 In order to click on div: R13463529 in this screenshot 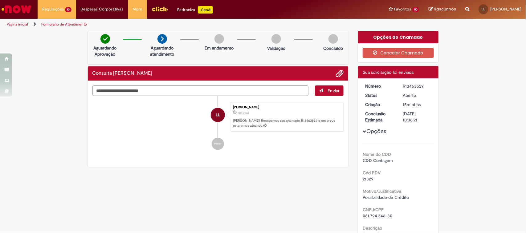, I will do `click(417, 86)`.